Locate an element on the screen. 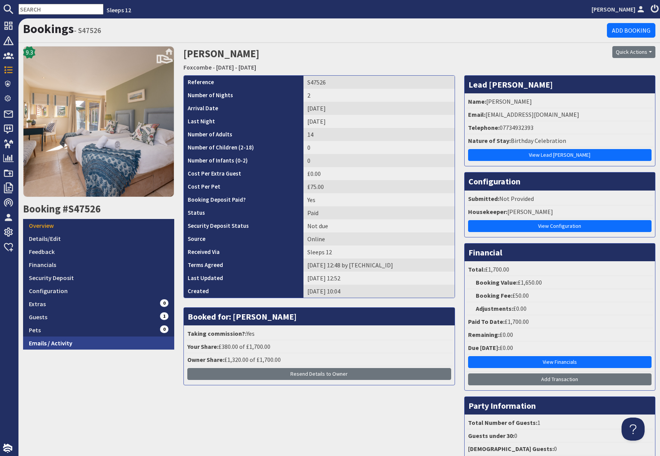 This screenshot has width=660, height=456. span: Resend Details to Owner is located at coordinates (319, 374).